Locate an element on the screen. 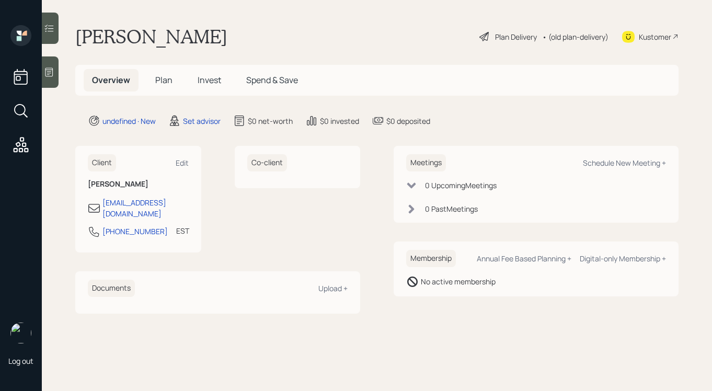 This screenshot has height=391, width=712. div: Edit is located at coordinates (182, 162).